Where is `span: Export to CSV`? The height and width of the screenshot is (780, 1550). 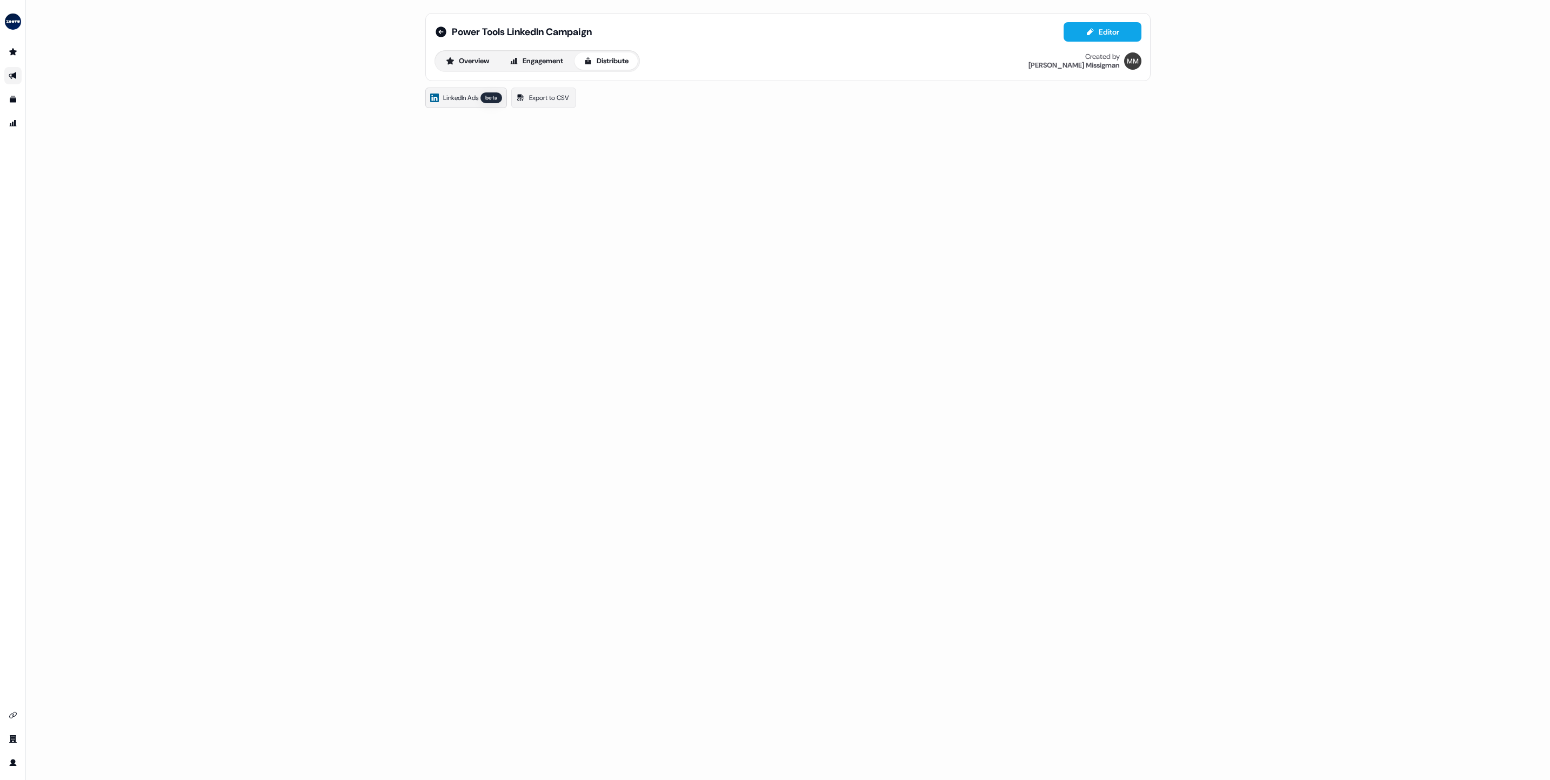
span: Export to CSV is located at coordinates (549, 98).